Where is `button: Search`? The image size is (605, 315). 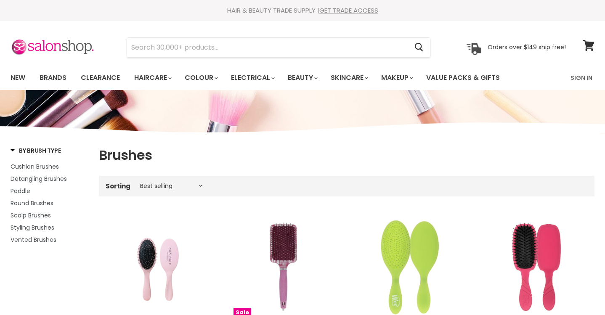 button: Search is located at coordinates (418, 48).